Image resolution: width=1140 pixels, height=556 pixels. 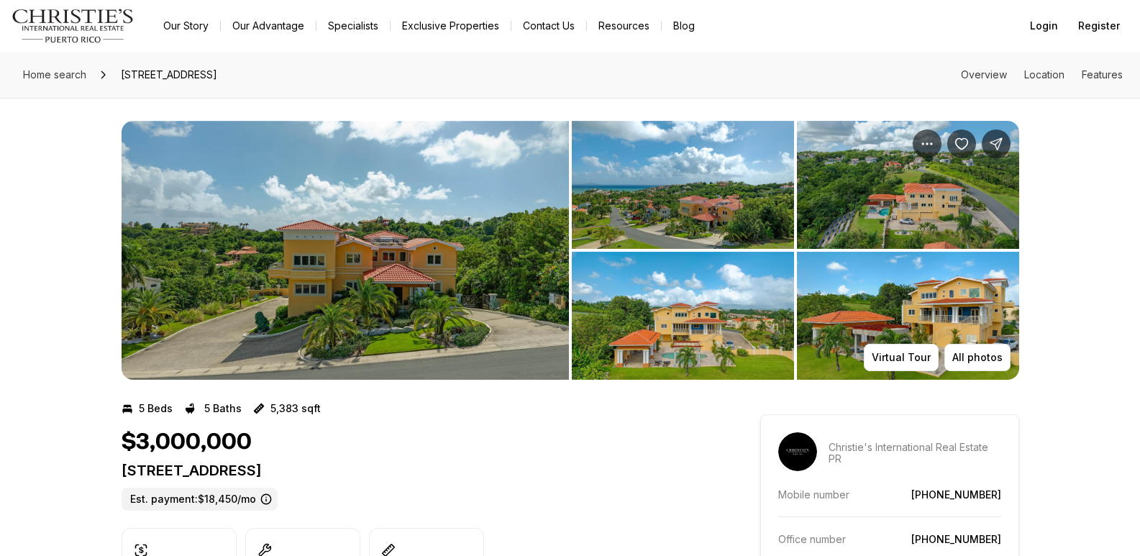 What do you see at coordinates (186, 442) in the screenshot?
I see `h1: $3,000,000` at bounding box center [186, 442].